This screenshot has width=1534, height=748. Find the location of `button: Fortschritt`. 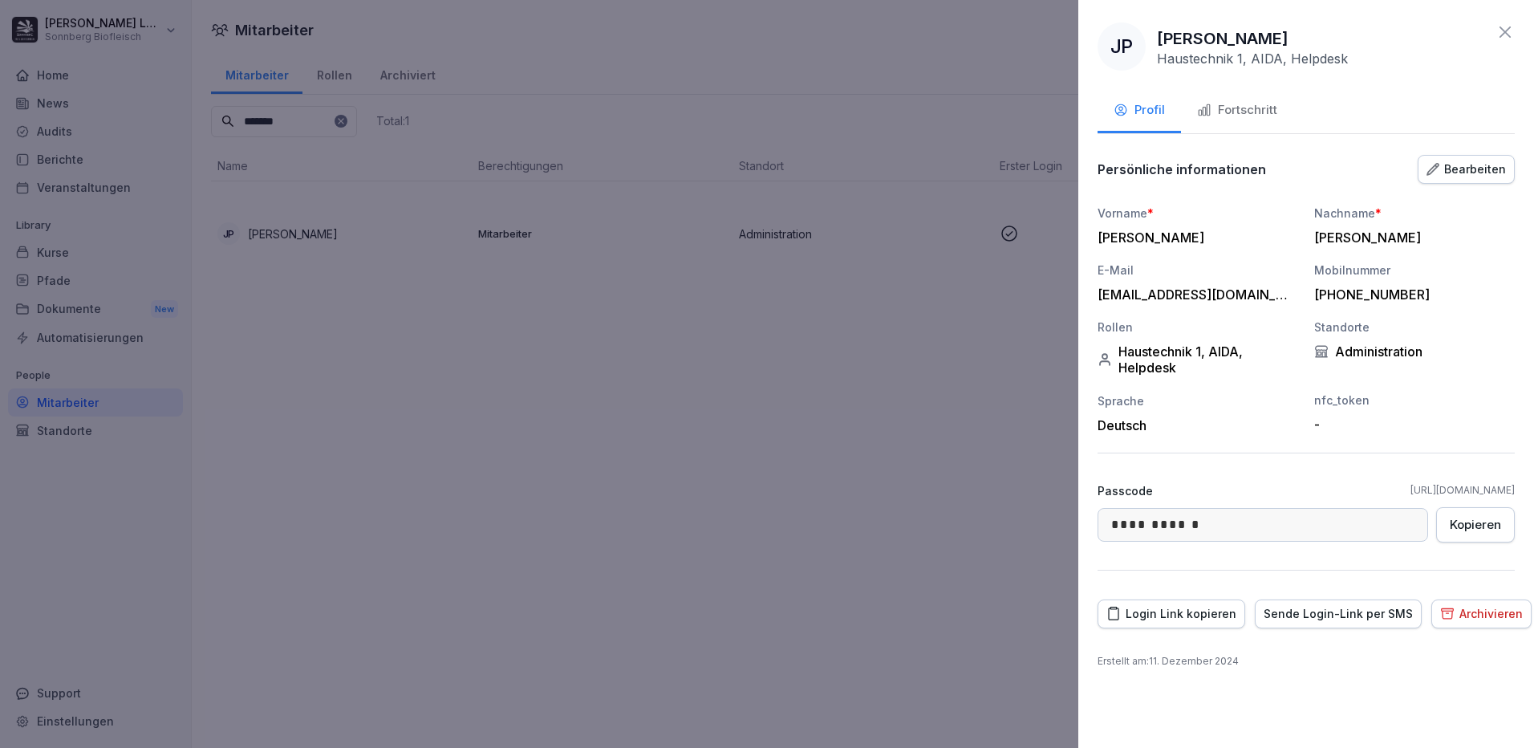

button: Fortschritt is located at coordinates (1237, 112).